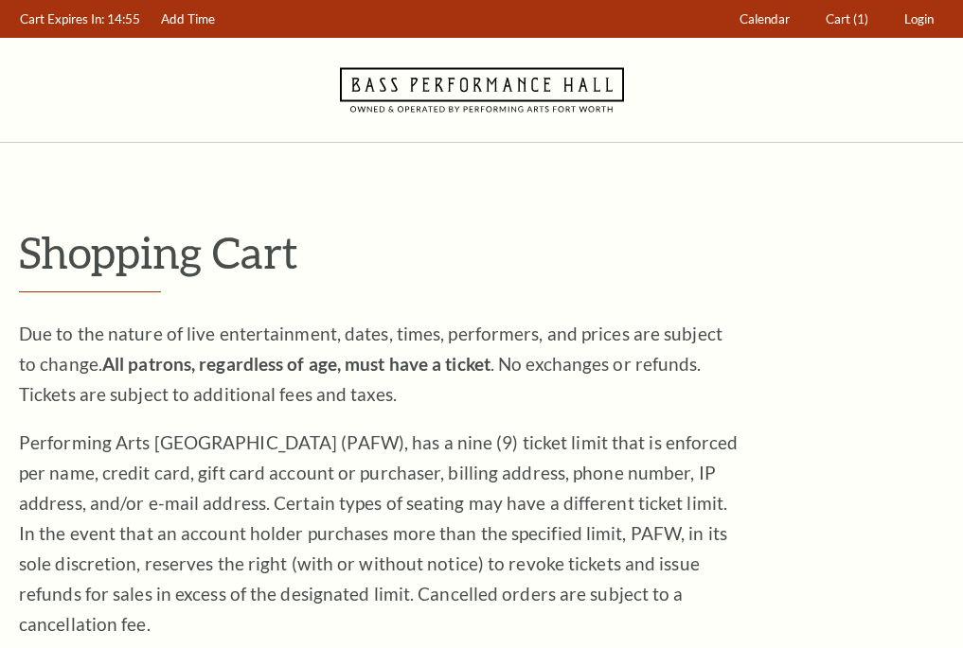 The image size is (963, 648). What do you see at coordinates (123, 19) in the screenshot?
I see `span: 14:55` at bounding box center [123, 19].